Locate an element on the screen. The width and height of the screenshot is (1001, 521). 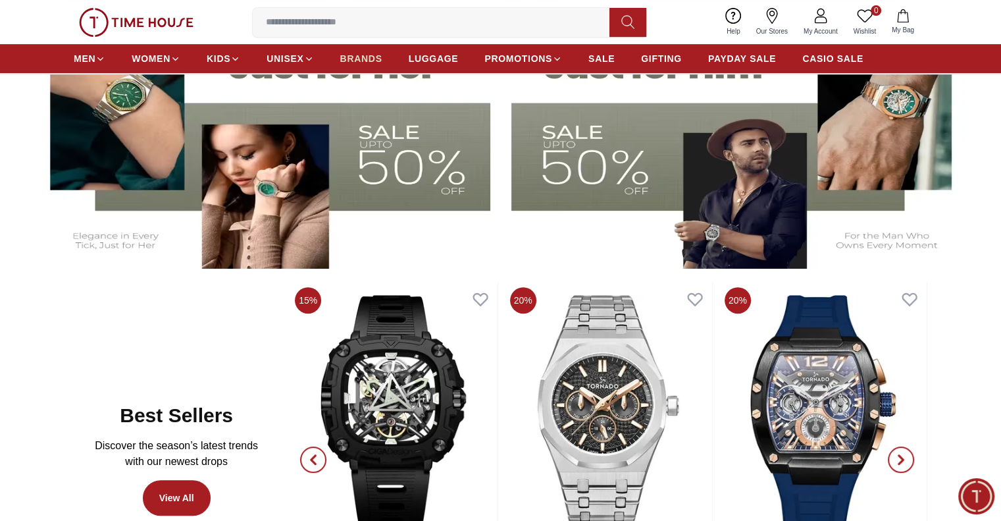
a: LUGGAGE is located at coordinates (434, 59).